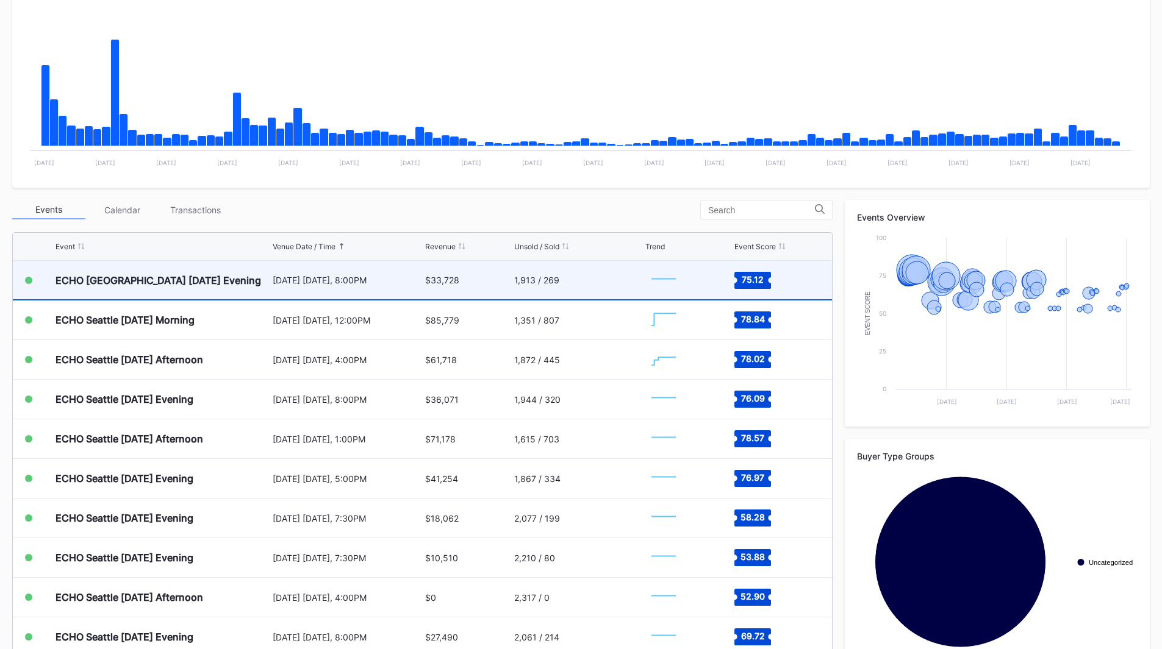 This screenshot has width=1162, height=649. I want to click on div: Event Score, so click(755, 246).